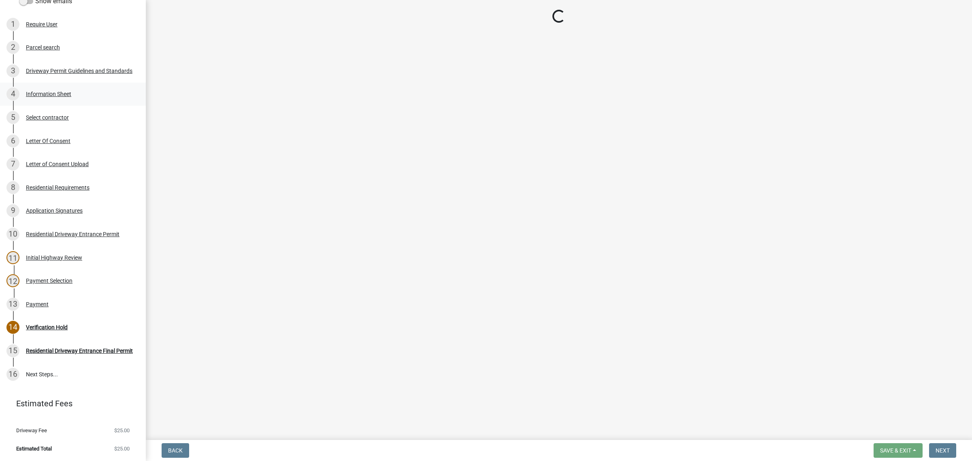 This screenshot has width=972, height=461. Describe the element at coordinates (175, 450) in the screenshot. I see `span: Back` at that location.